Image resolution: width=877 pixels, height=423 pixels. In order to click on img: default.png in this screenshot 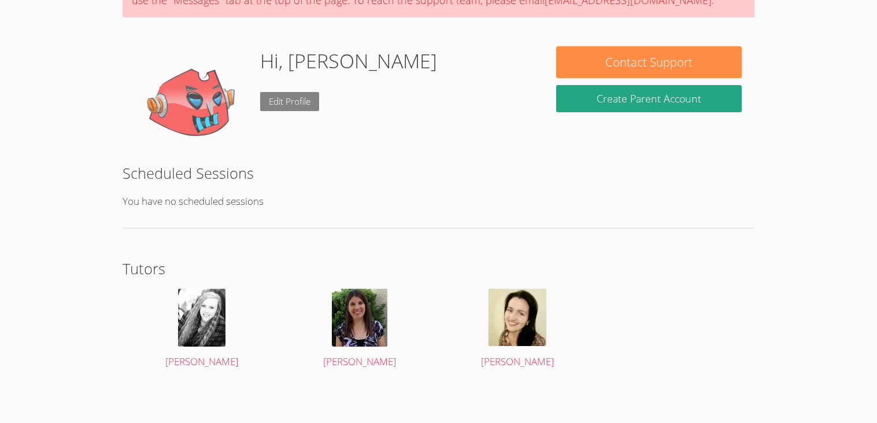, I will do `click(193, 104)`.